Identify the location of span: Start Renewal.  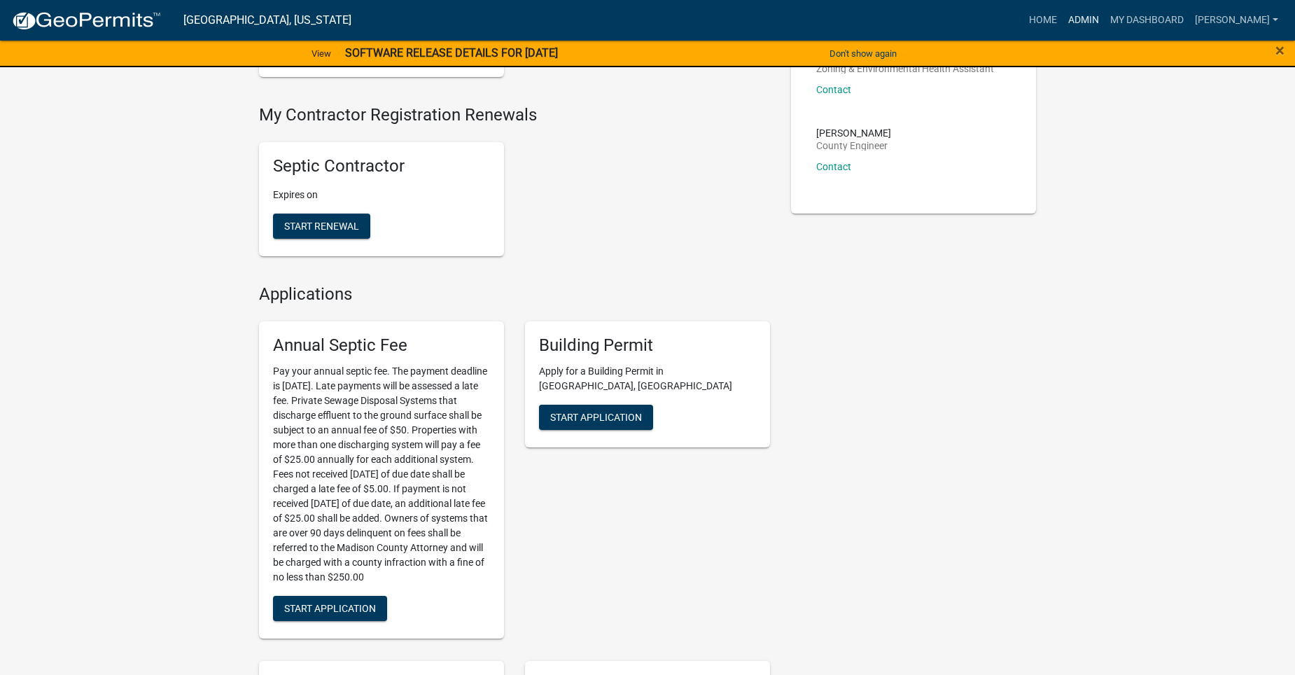
(321, 226).